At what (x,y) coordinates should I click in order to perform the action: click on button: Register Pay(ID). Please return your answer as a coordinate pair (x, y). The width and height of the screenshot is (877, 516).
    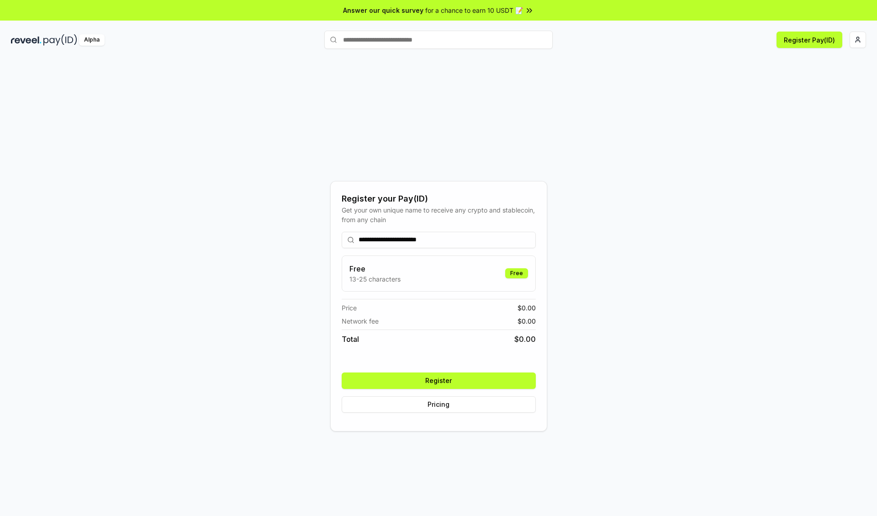
    Looking at the image, I should click on (809, 40).